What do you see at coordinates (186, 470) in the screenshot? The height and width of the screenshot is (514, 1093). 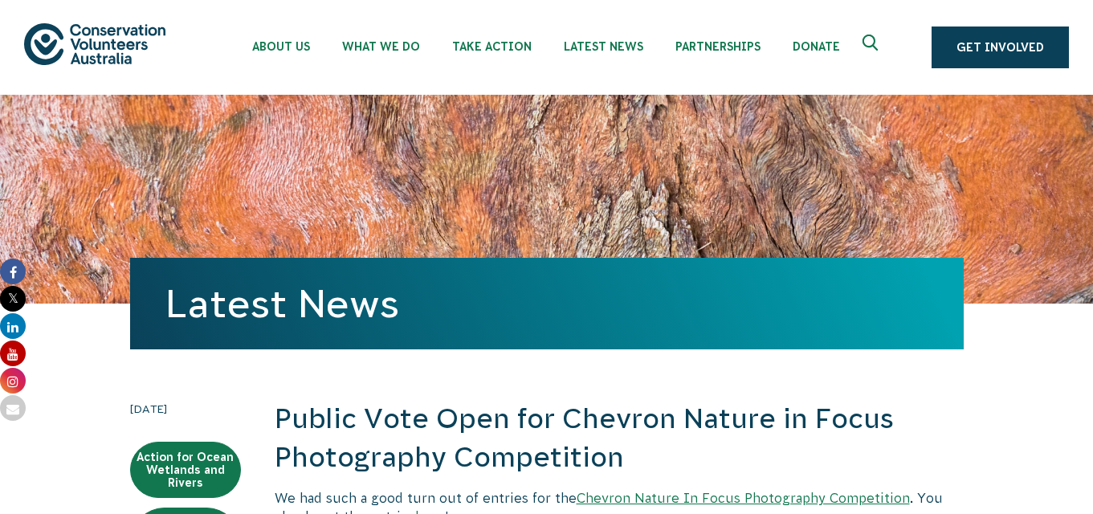 I see `a: Action for Ocean Wetlands and Rivers` at bounding box center [186, 470].